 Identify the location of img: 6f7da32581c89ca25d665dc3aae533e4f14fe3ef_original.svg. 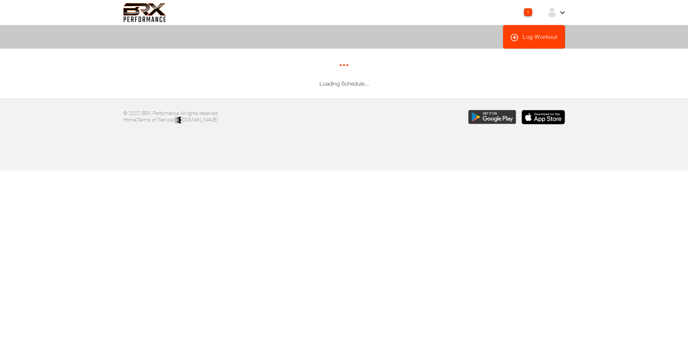
(145, 12).